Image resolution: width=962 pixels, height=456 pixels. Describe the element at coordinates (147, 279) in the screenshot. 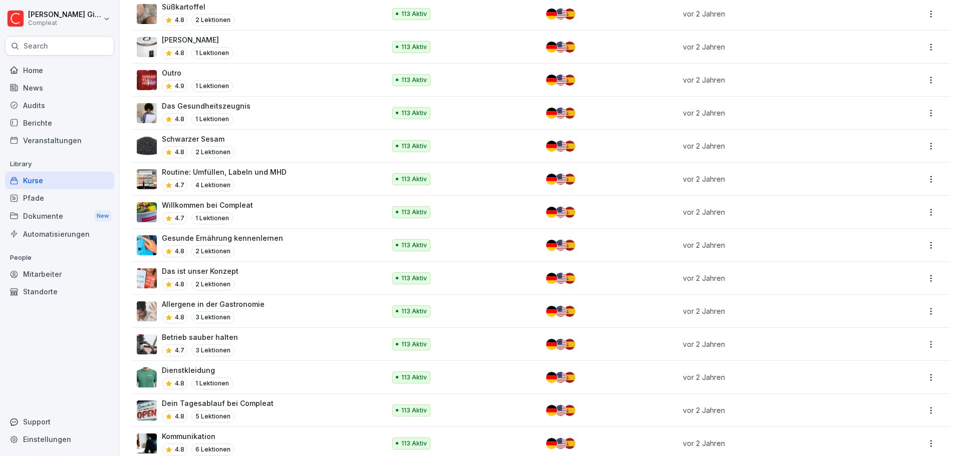

I see `img: iv2tmt78jjf0gatpsiyuuxrc.png` at that location.